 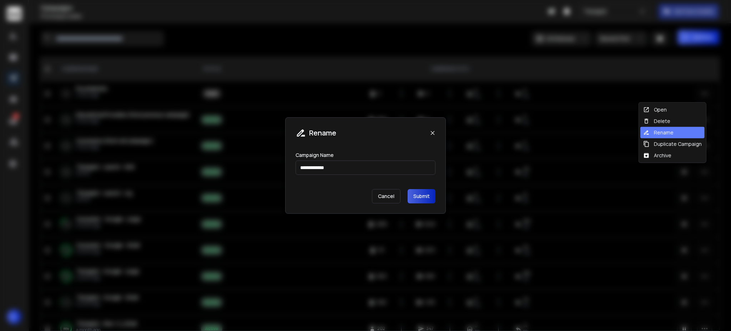 I want to click on h1: Rename, so click(x=323, y=133).